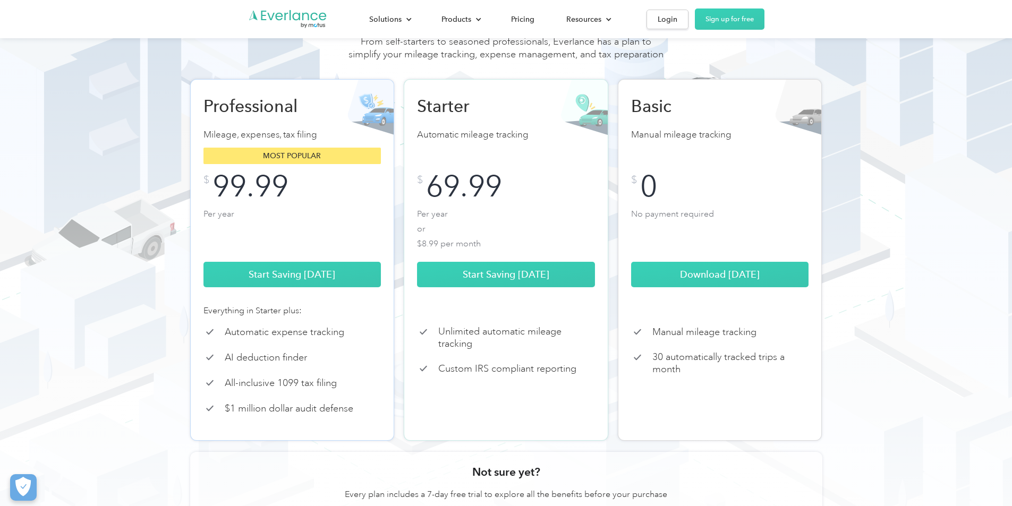 This screenshot has width=1012, height=506. I want to click on div: 69.99, so click(464, 186).